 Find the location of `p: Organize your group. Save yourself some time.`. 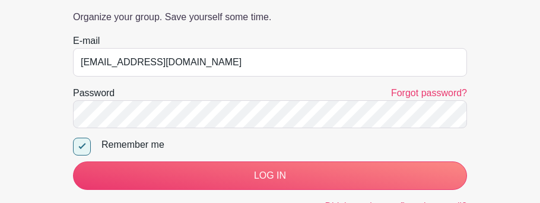

p: Organize your group. Save yourself some time. is located at coordinates (270, 17).